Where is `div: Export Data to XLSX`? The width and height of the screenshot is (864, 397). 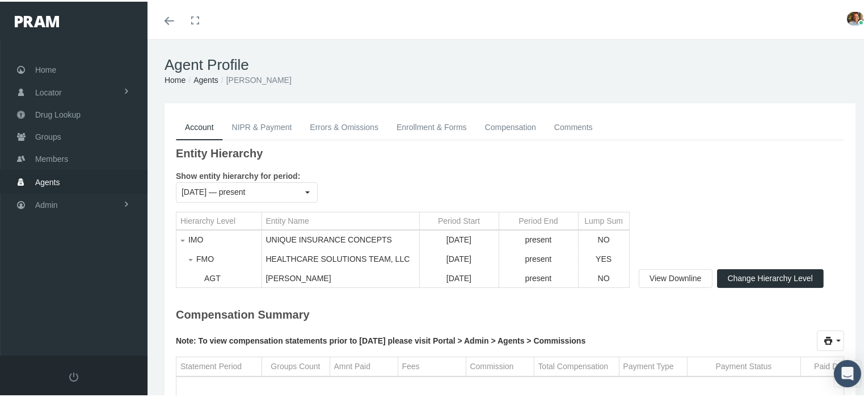 div: Export Data to XLSX is located at coordinates (831, 339).